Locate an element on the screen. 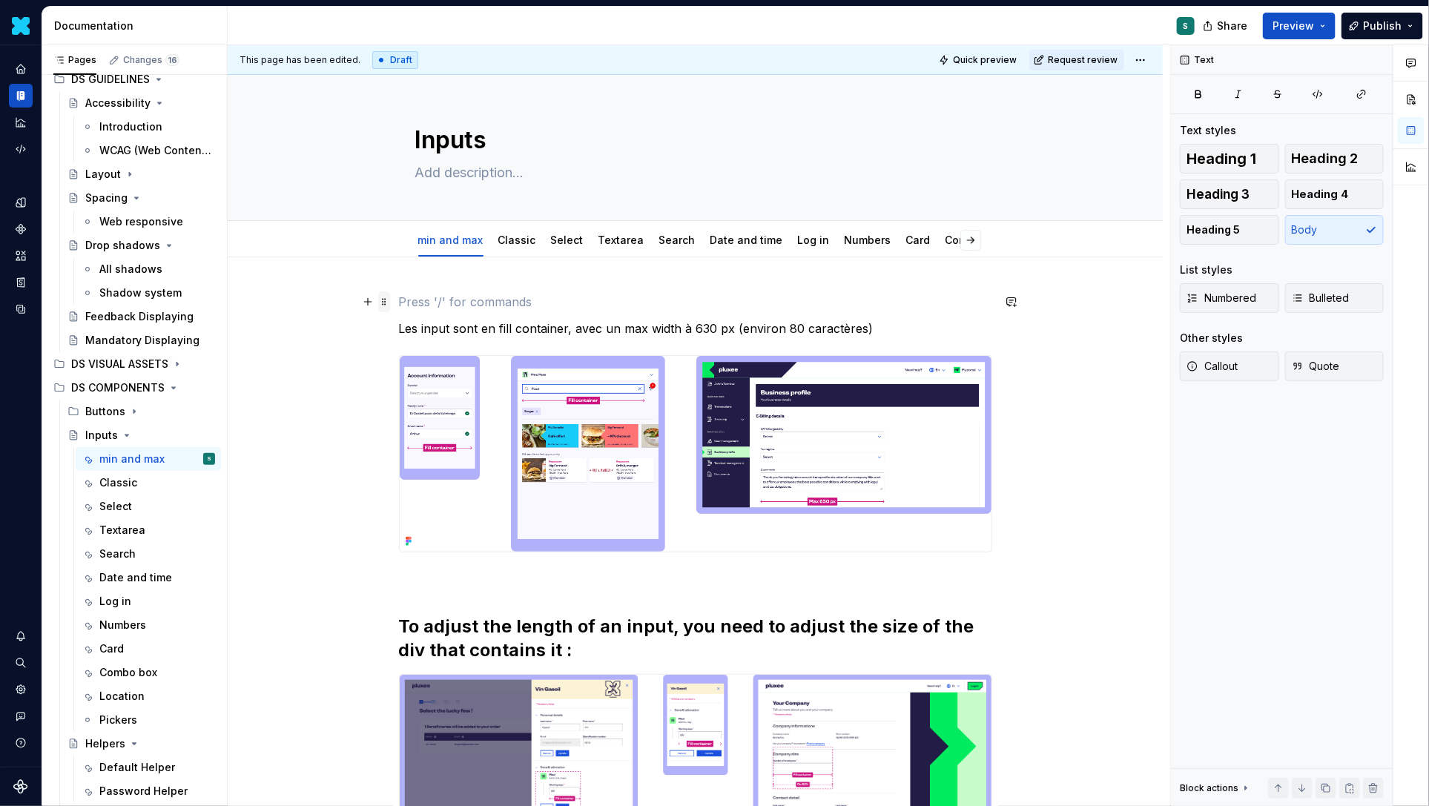 This screenshot has width=1429, height=806. div: Password Helper is located at coordinates (143, 791).